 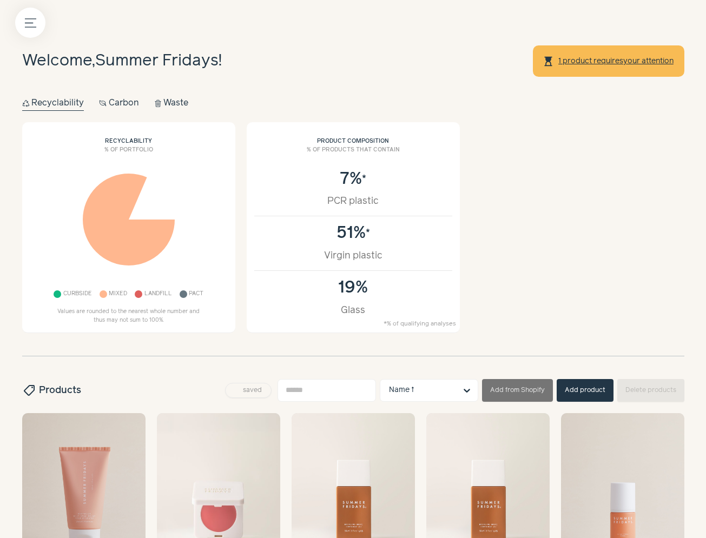 I want to click on h3: % of products that contain, so click(x=353, y=154).